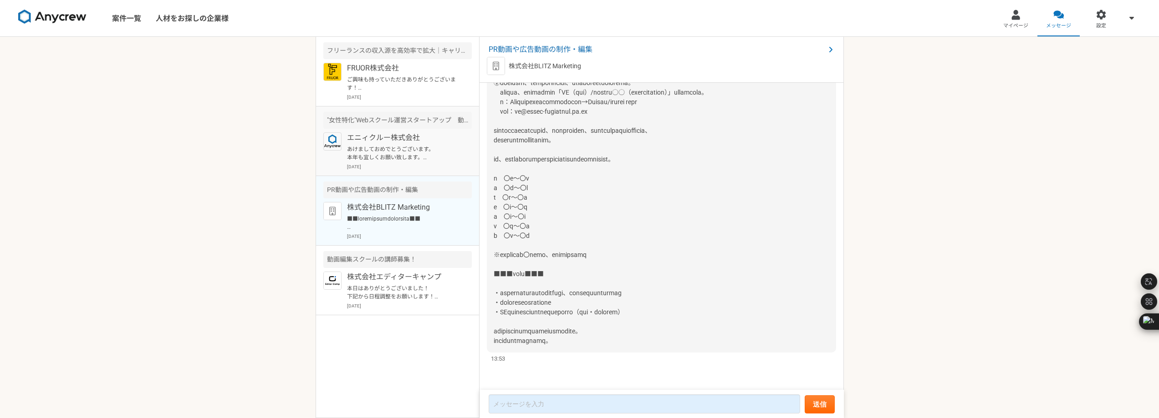 The image size is (1159, 418). Describe the element at coordinates (819, 405) in the screenshot. I see `button: 送信` at that location.